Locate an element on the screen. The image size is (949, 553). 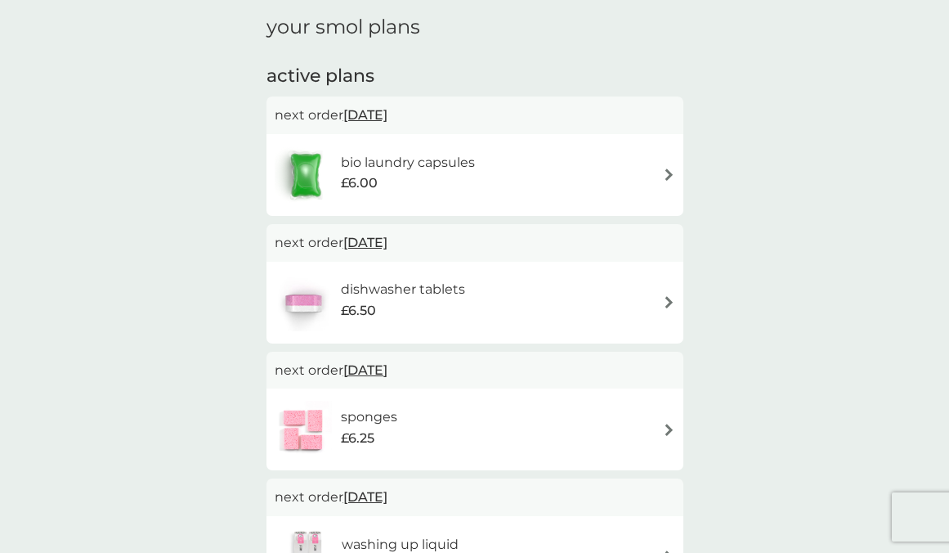
h6: bio laundry capsules is located at coordinates (408, 163).